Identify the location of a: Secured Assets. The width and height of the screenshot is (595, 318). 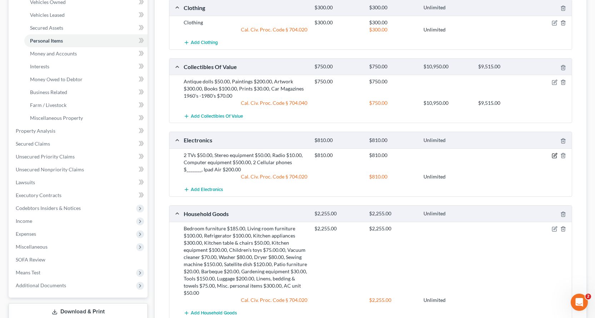
(86, 28).